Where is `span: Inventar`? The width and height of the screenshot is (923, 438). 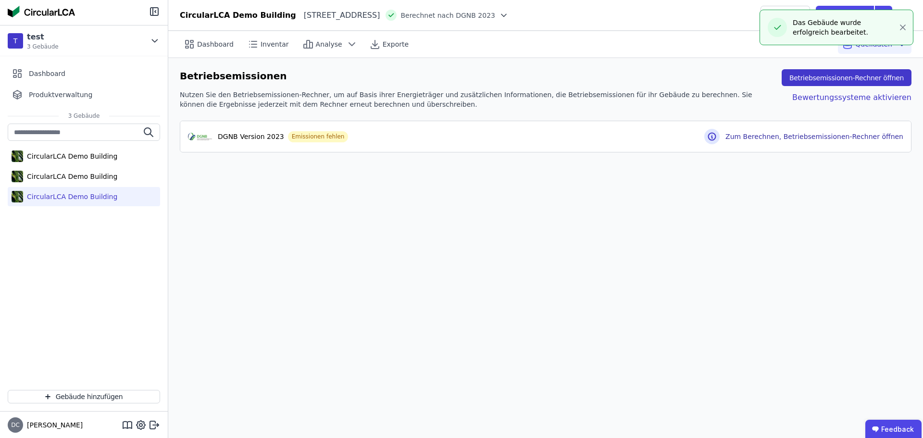 span: Inventar is located at coordinates (274, 44).